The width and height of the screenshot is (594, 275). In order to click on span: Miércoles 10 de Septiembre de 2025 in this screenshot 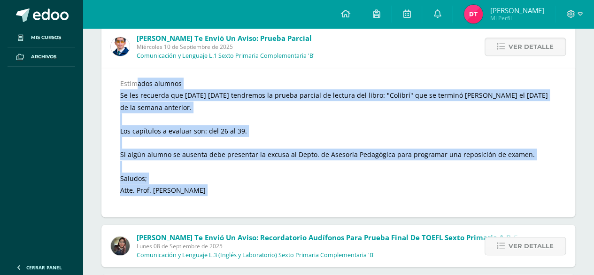, I will do `click(225, 47)`.